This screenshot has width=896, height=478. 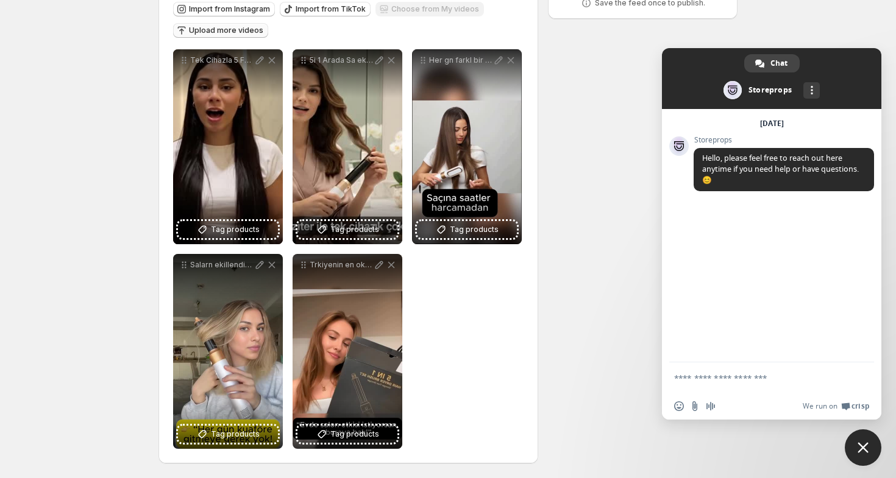 I want to click on div: Trkiyenin en ok tercih edilen sa ekillendirme cihaz Tek cihazla dzletir bukle yap hacim ver kurut..., so click(x=347, y=352).